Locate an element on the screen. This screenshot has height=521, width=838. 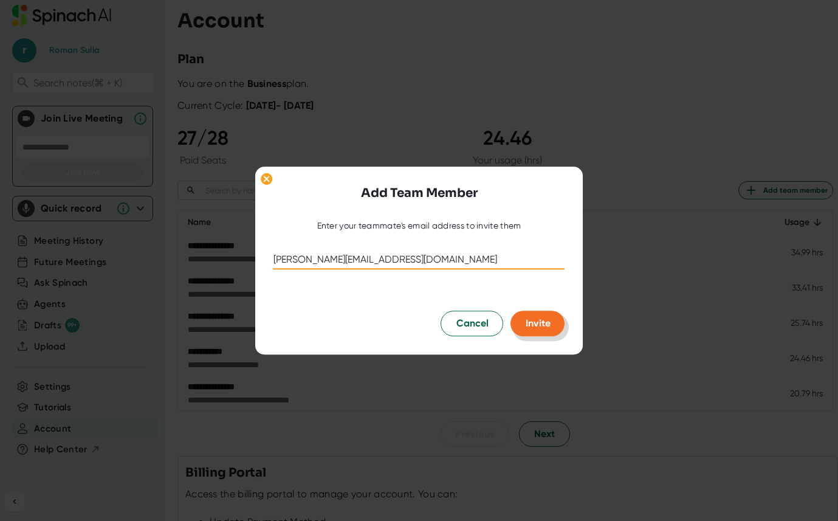
input: kale@acme.co is located at coordinates (419, 260).